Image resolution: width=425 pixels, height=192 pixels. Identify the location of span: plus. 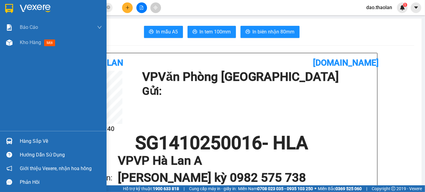
(127, 8).